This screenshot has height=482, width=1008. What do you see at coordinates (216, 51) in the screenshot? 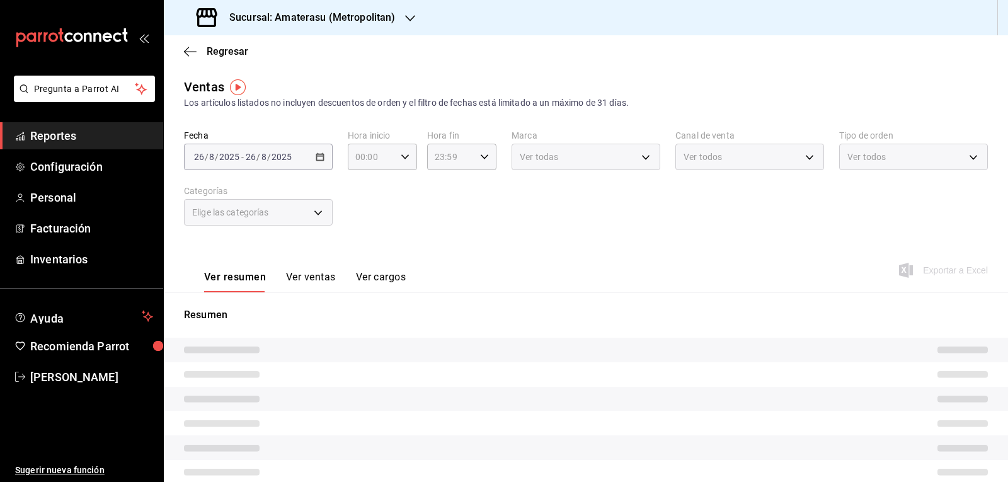
I see `button: Regresar` at bounding box center [216, 51].